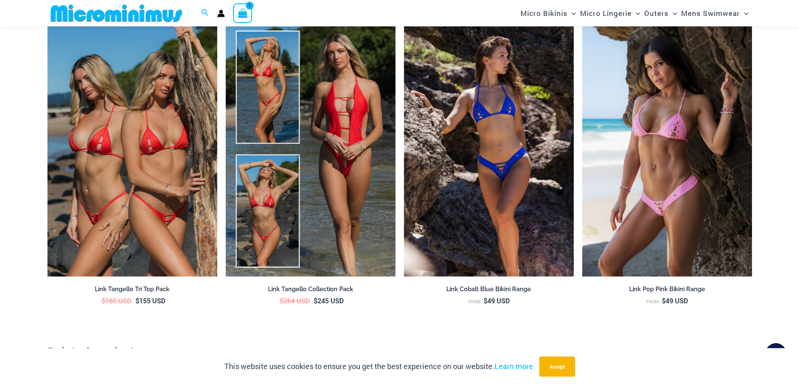 This screenshot has width=799, height=385. I want to click on a: Search icon link, so click(205, 13).